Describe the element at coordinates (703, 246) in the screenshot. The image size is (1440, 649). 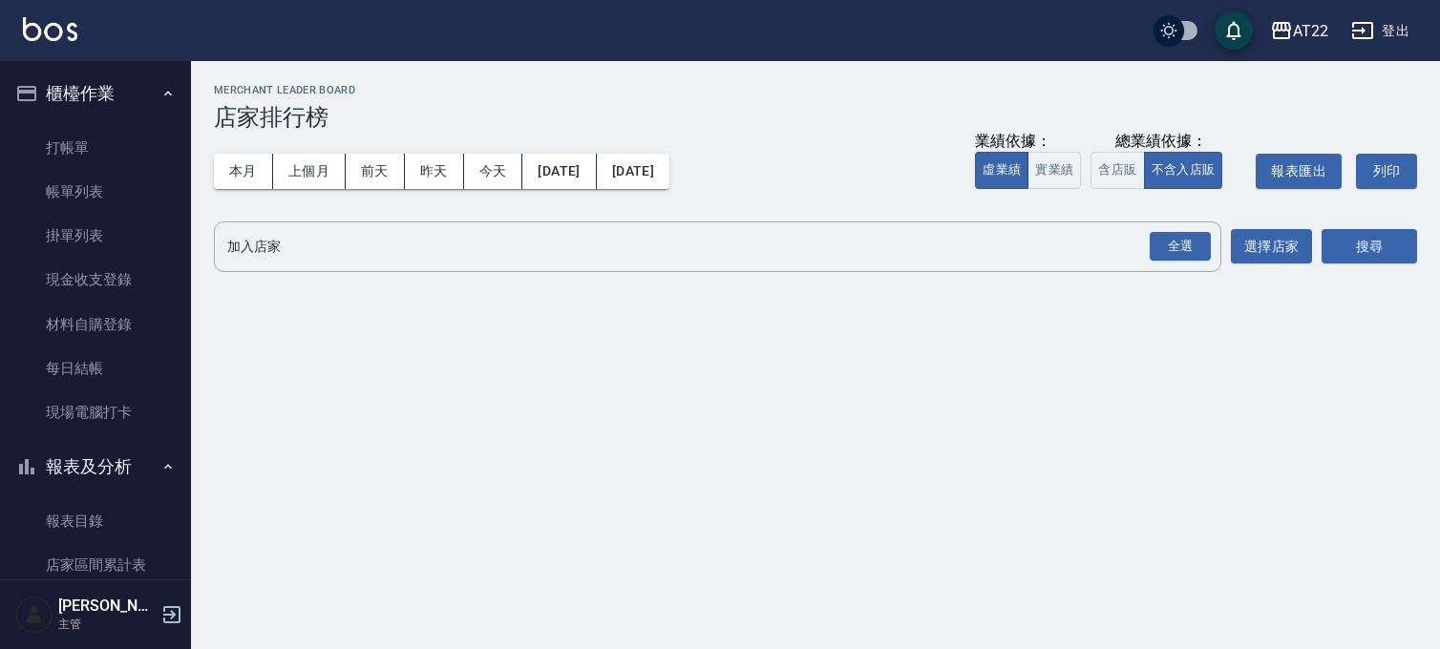
I see `input: 店家名稱` at that location.